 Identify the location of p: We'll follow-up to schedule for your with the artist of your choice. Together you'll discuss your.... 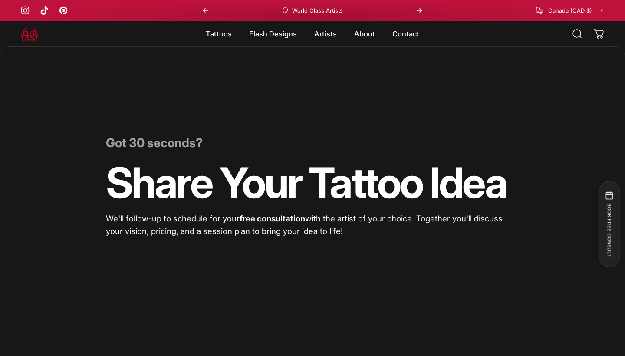
(313, 225).